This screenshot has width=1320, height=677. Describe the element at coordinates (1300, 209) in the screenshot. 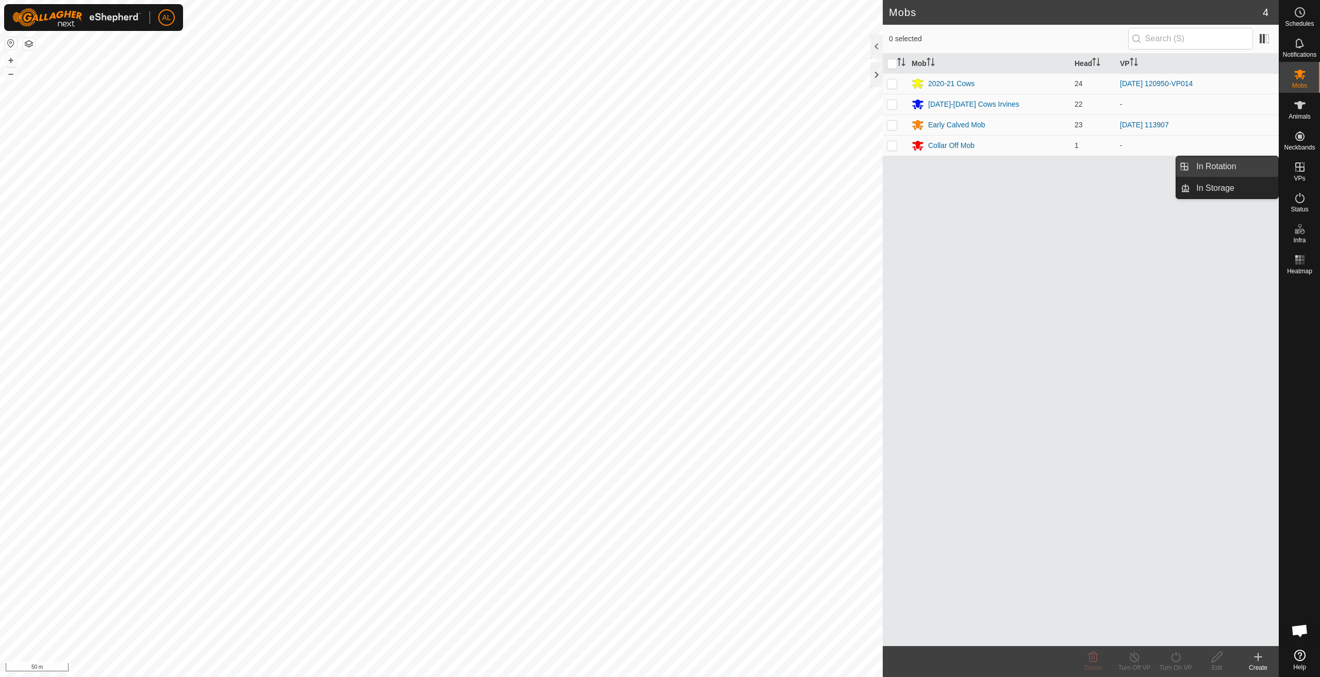

I see `span: Status` at that location.